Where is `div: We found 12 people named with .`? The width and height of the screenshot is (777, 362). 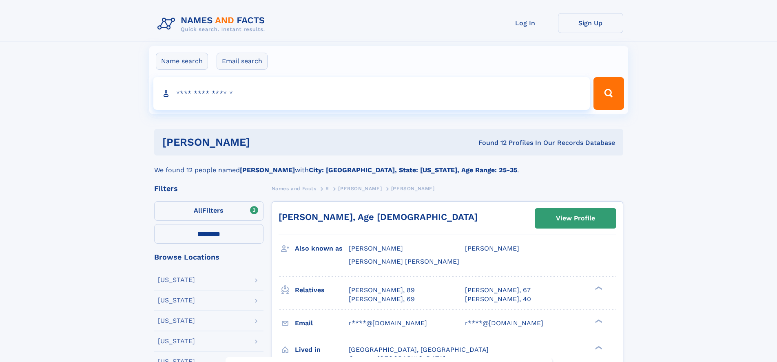 div: We found 12 people named with . is located at coordinates (389, 165).